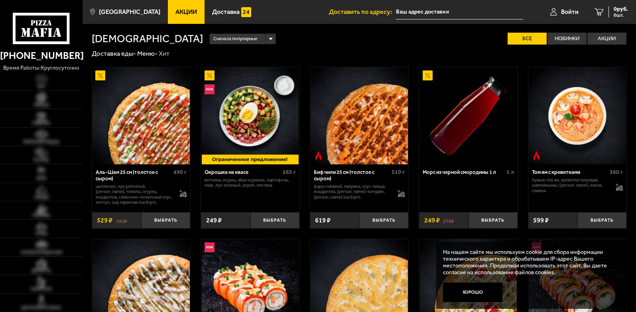  What do you see at coordinates (104, 220) in the screenshot?
I see `span: 529 ₽` at bounding box center [104, 220].